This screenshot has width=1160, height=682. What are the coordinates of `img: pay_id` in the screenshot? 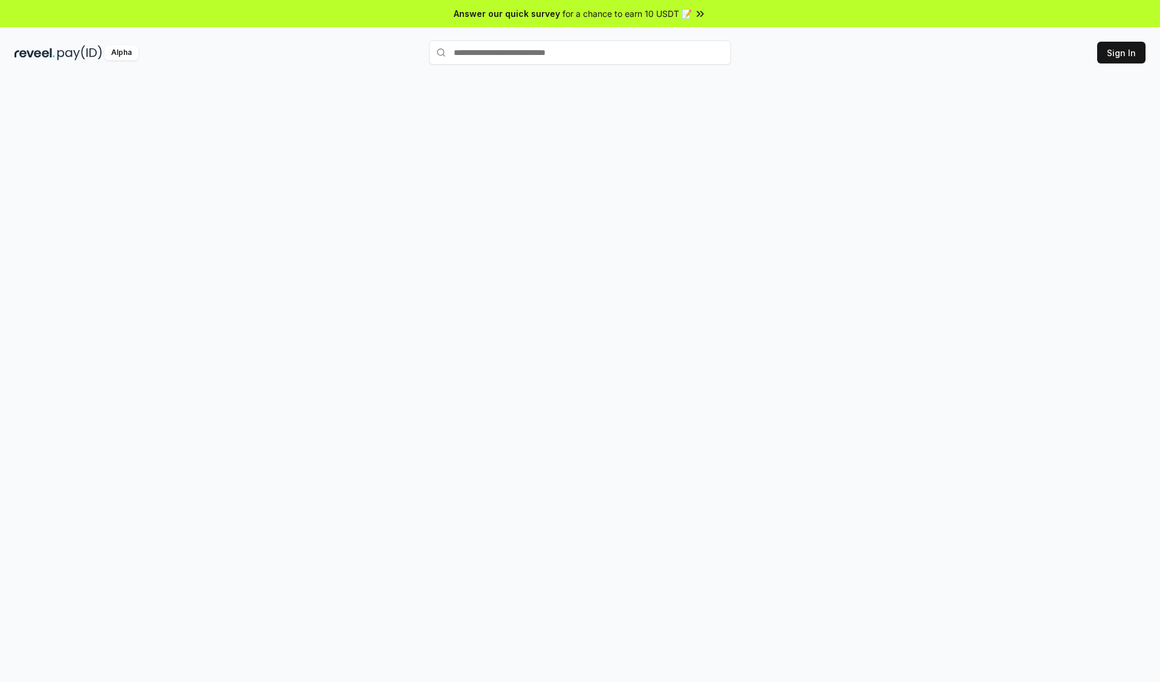 It's located at (80, 53).